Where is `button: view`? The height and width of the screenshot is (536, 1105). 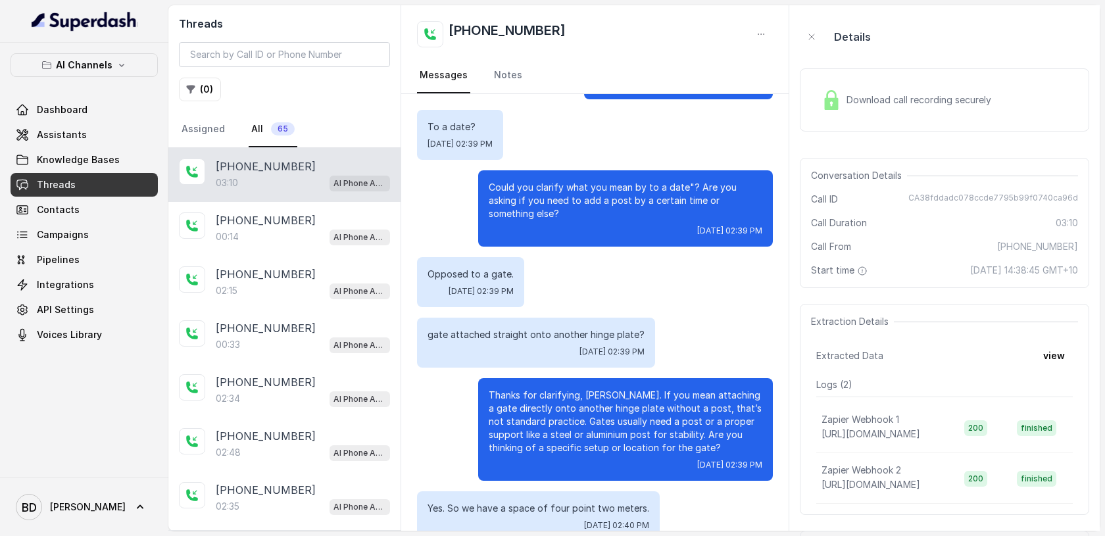 button: view is located at coordinates (1053, 356).